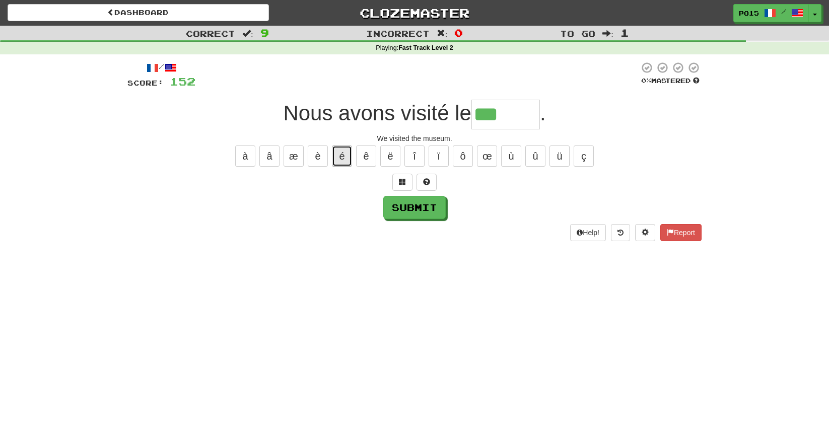 The width and height of the screenshot is (829, 442). Describe the element at coordinates (681, 233) in the screenshot. I see `button: Report` at that location.